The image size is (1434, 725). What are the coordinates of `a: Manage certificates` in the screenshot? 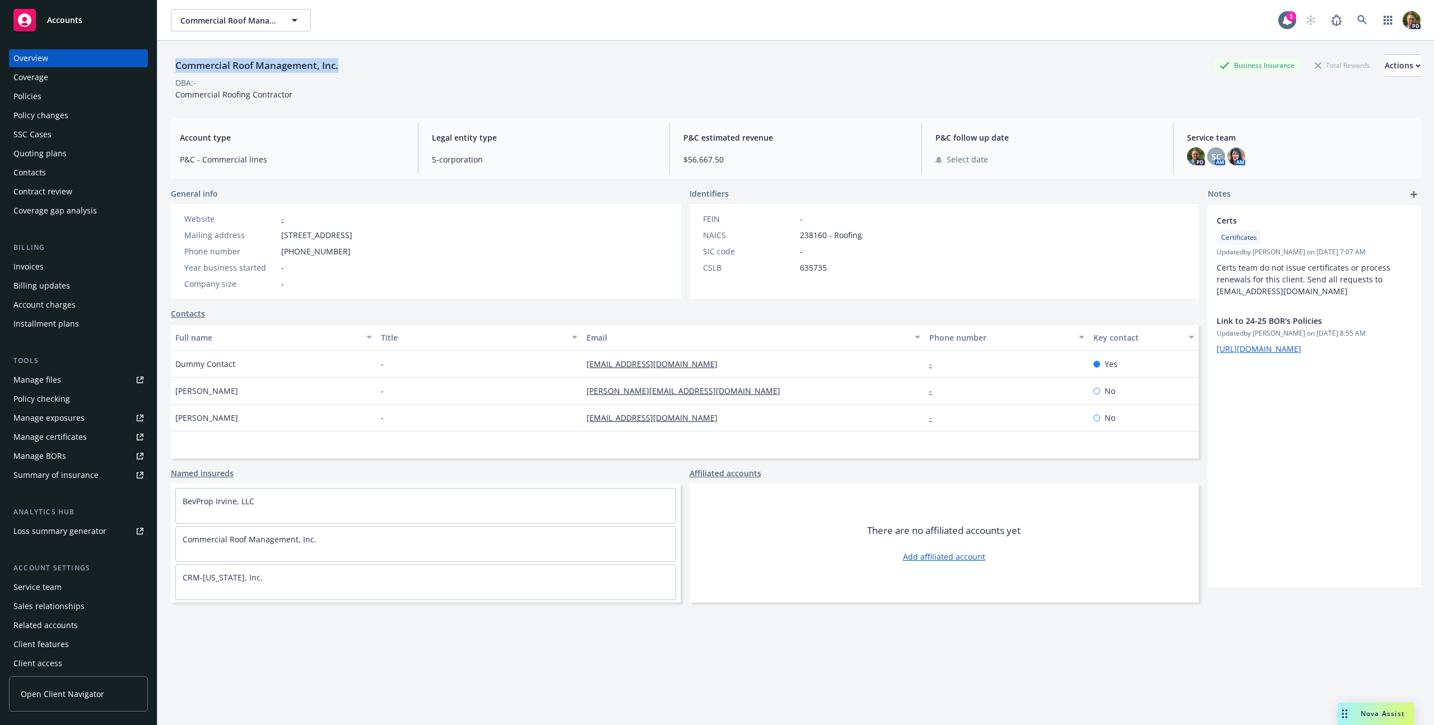 It's located at (78, 437).